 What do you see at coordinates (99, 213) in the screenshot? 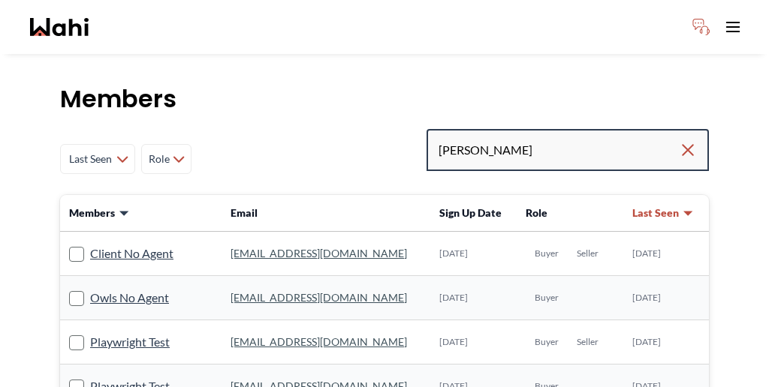
I see `button: Members` at bounding box center [99, 213].